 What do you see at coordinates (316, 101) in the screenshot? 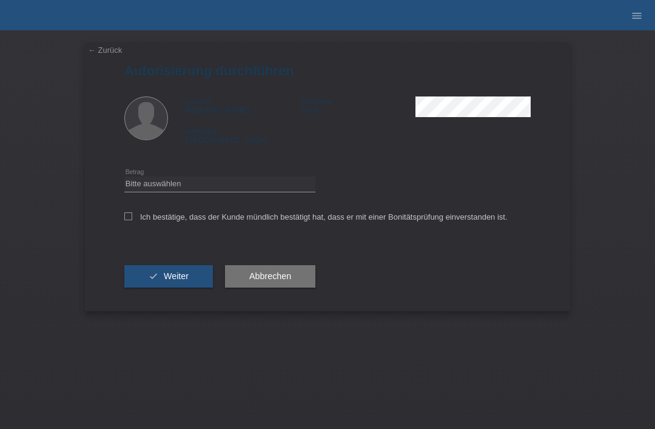
I see `span: Nachname` at bounding box center [316, 101].